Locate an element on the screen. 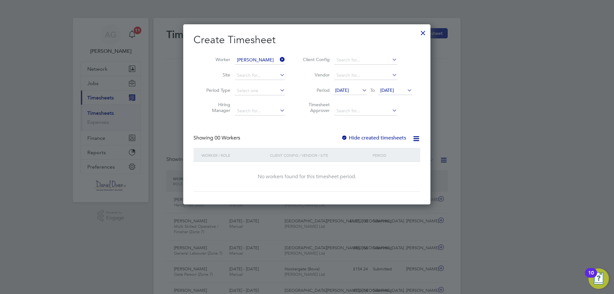 This screenshot has height=294, width=614. label: Site is located at coordinates (216, 75).